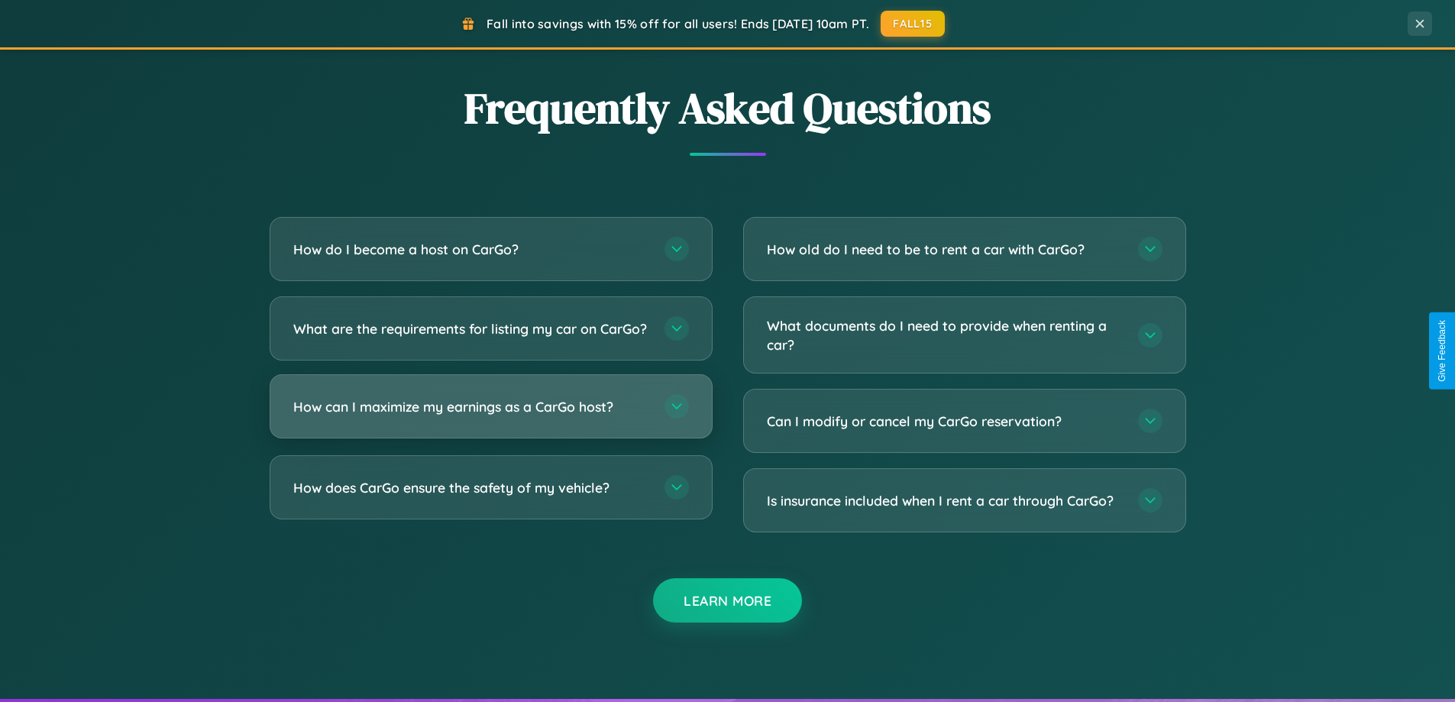 This screenshot has width=1455, height=702. I want to click on button: FALL15, so click(912, 24).